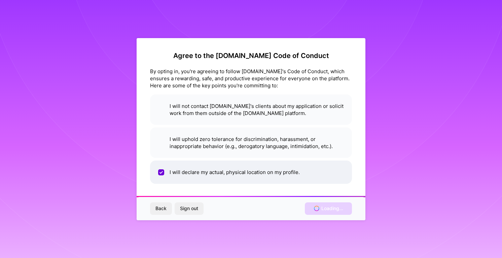 The image size is (502, 258). Describe the element at coordinates (161, 208) in the screenshot. I see `button: Back` at that location.